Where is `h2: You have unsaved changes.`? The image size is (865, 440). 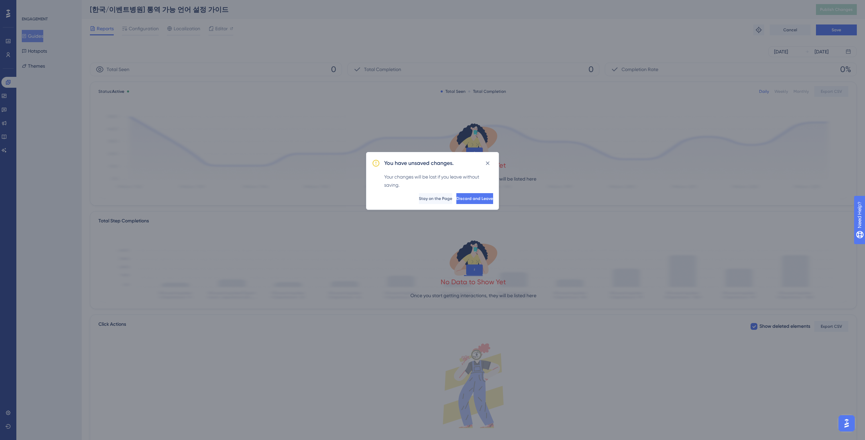 h2: You have unsaved changes. is located at coordinates (419, 163).